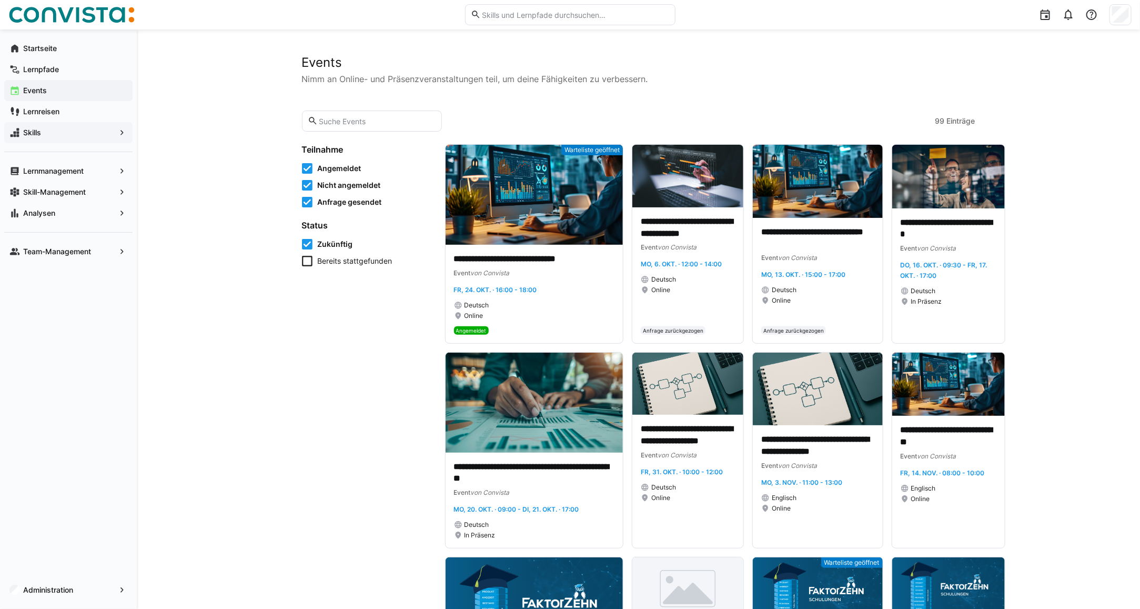 The width and height of the screenshot is (1140, 609). What do you see at coordinates (575, 15) in the screenshot?
I see `input: Skills und Lernpfade durchsuchen…` at bounding box center [575, 15].